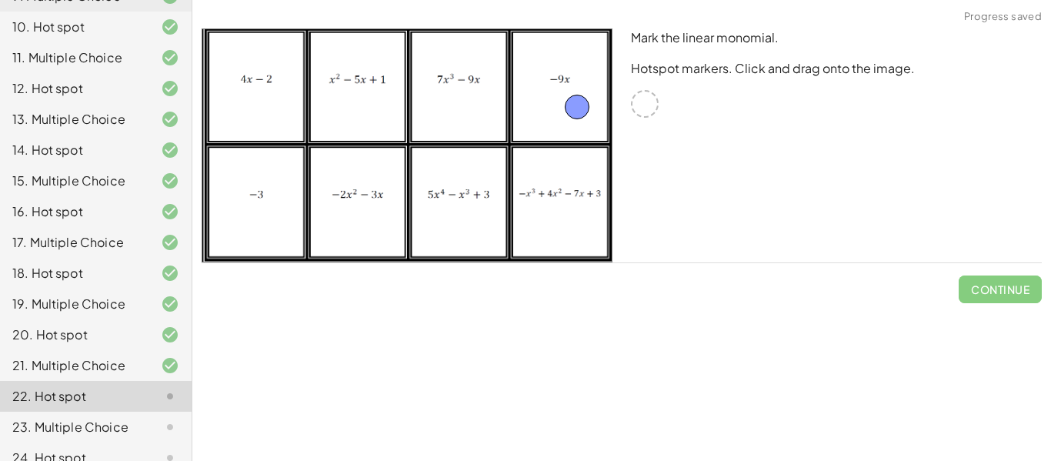 This screenshot has width=1051, height=461. I want to click on div: 19. Multiple Choice, so click(74, 304).